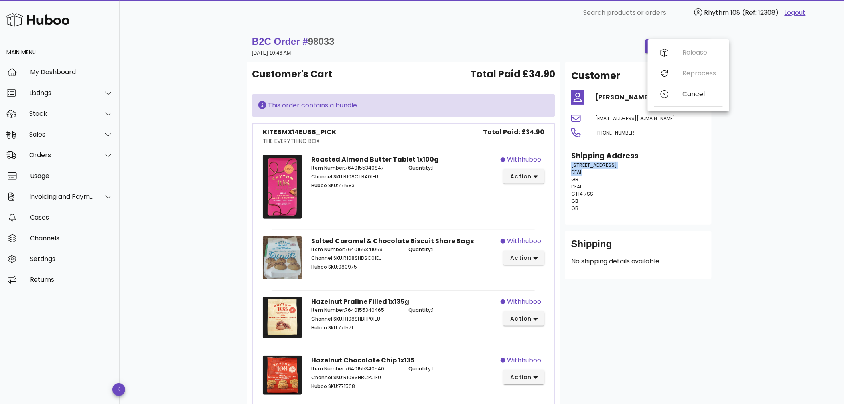 The image size is (844, 404). What do you see at coordinates (71, 238) in the screenshot?
I see `div: Channels` at bounding box center [71, 238].